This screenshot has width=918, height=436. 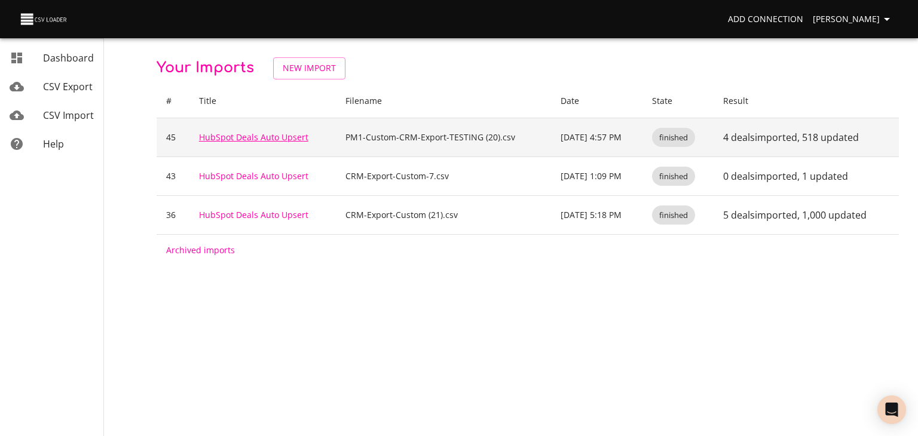 I want to click on span: Help, so click(x=53, y=144).